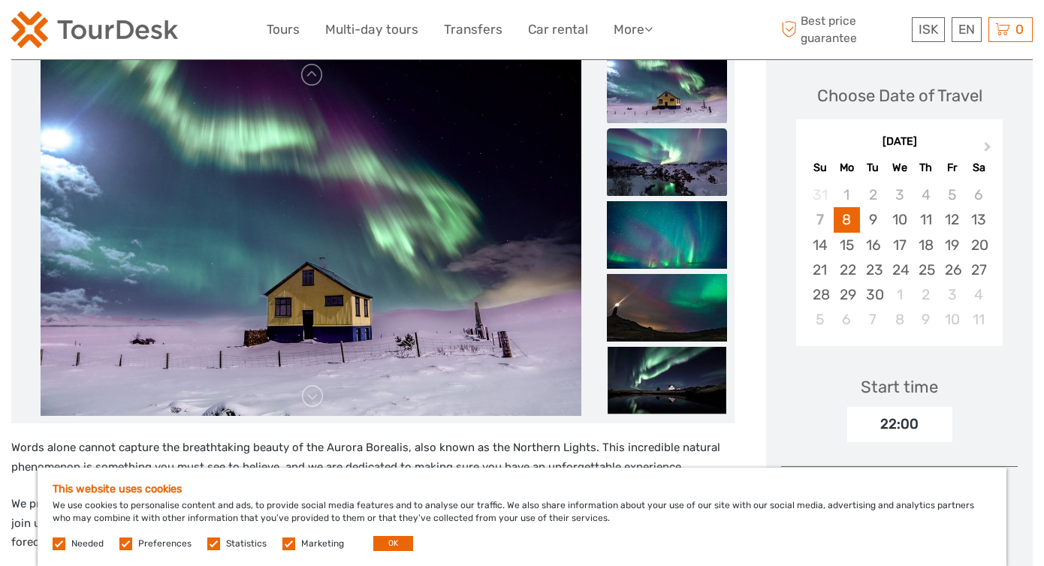 This screenshot has width=1044, height=566. Describe the element at coordinates (667, 381) in the screenshot. I see `img: e4424fe0495f47ce9cd929889794f304_slider_thumbnail.jpg` at that location.